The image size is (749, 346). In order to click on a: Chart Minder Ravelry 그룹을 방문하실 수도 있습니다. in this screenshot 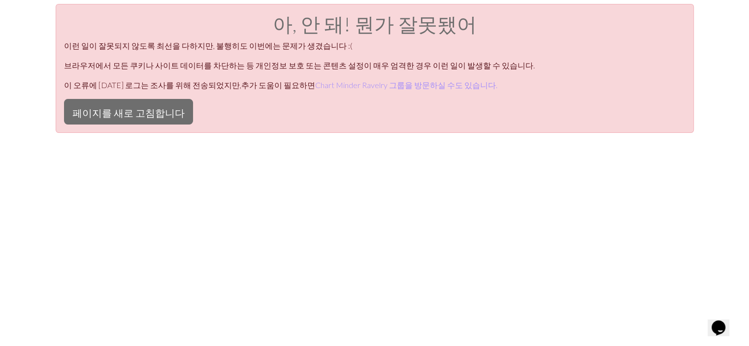, I will do `click(406, 85)`.